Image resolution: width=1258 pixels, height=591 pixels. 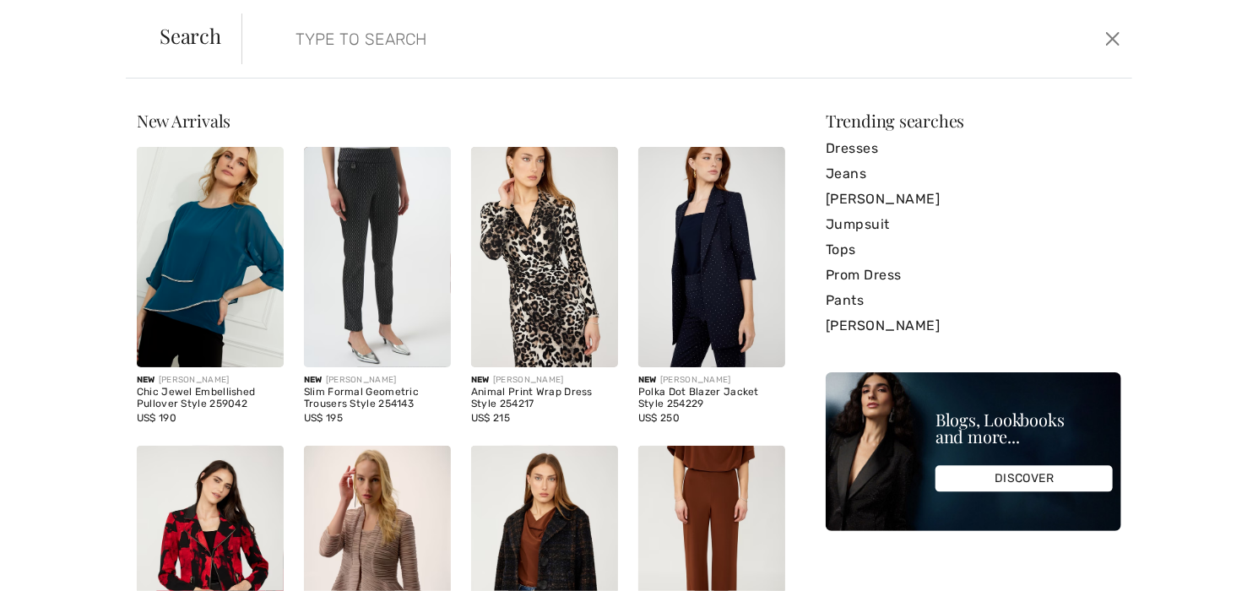 I want to click on img: Polka Dot Blazer Jacket Style 254229. Navy, so click(x=712, y=257).